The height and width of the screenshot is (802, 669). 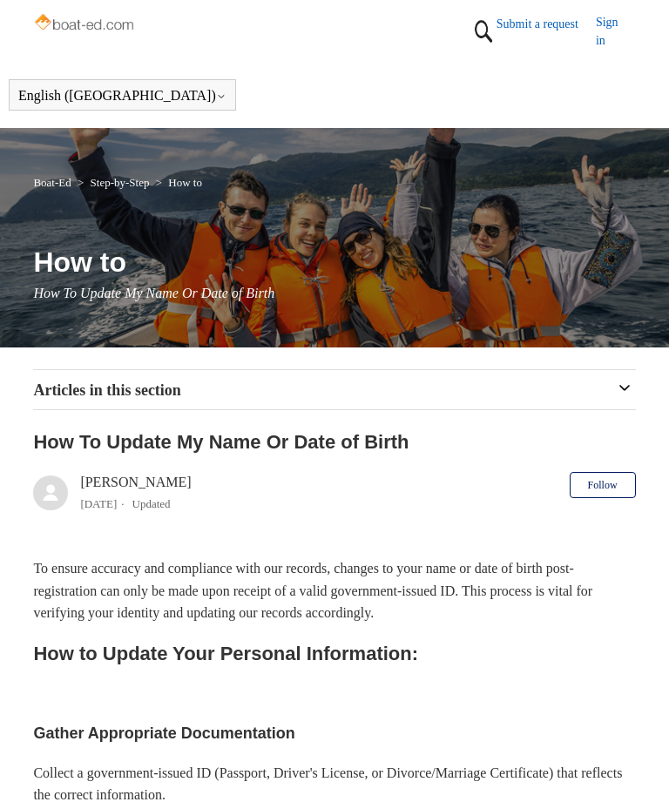 What do you see at coordinates (106, 390) in the screenshot?
I see `span: Articles in this section` at bounding box center [106, 390].